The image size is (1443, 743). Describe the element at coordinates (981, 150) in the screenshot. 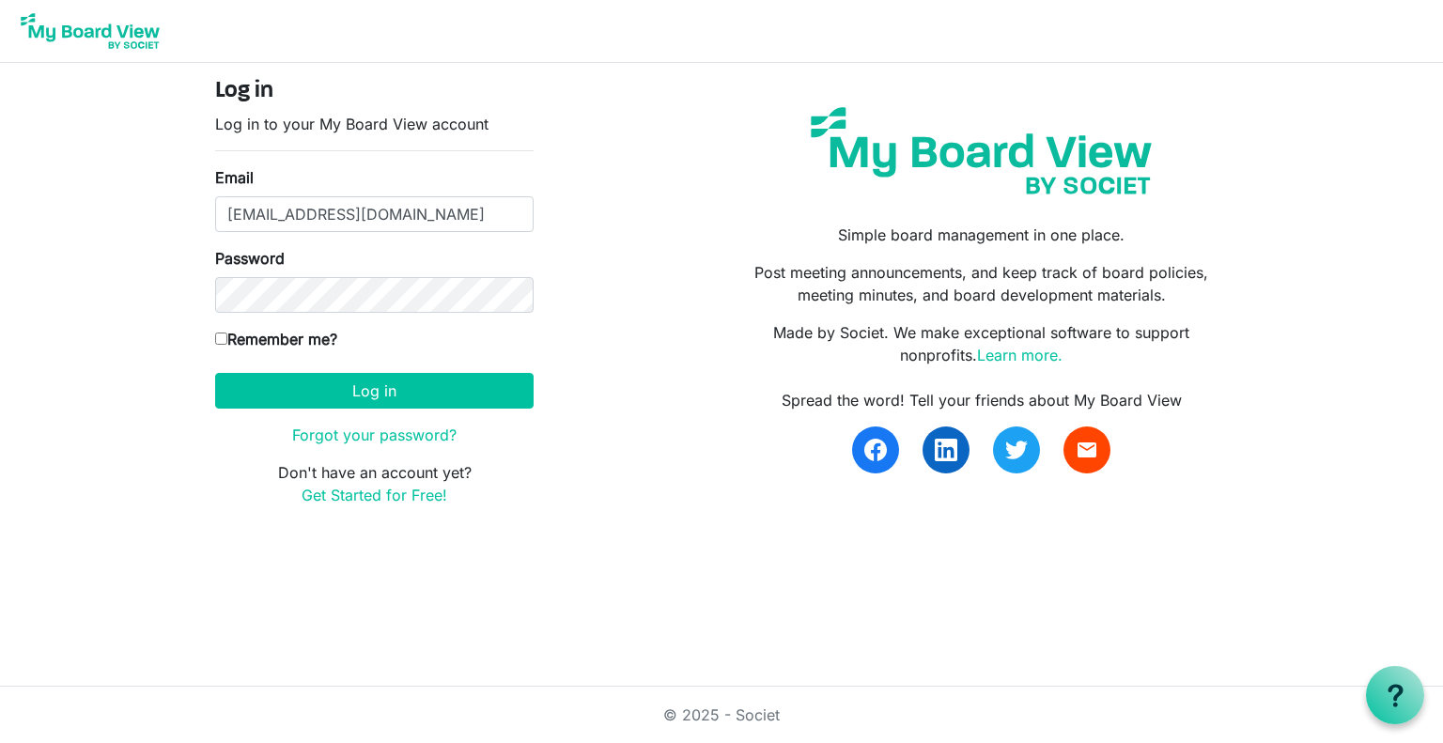

I see `img: my-board-view-societ.svg` at that location.